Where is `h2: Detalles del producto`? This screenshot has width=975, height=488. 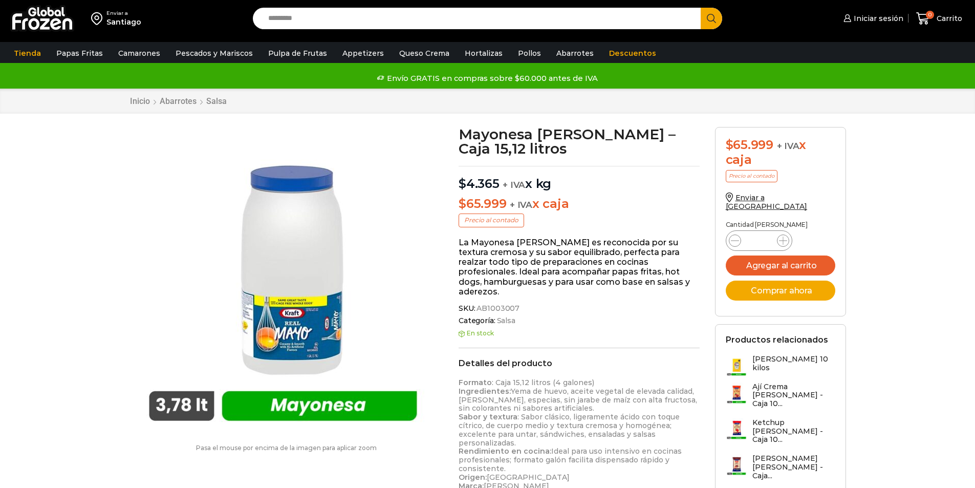 h2: Detalles del producto is located at coordinates (579, 363).